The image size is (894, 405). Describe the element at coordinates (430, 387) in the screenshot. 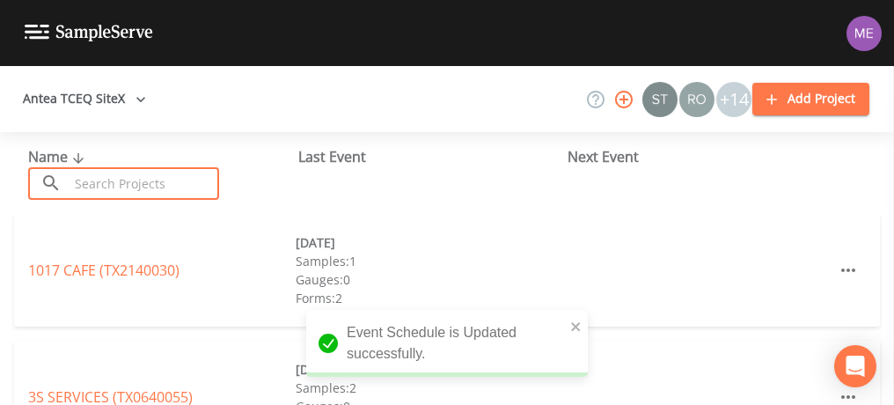

I see `div: Samples: 2` at that location.